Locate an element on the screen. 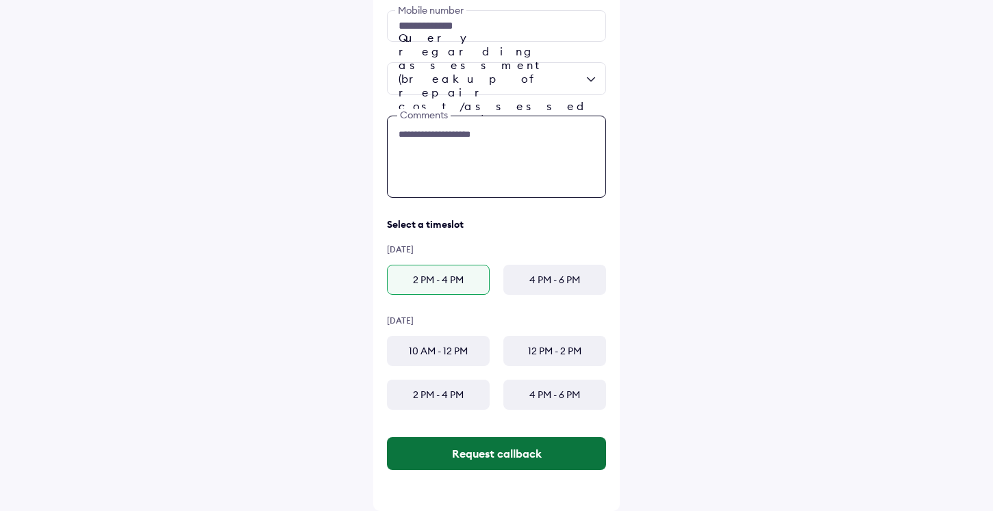  div: 10 AM - 12 PM is located at coordinates (438, 351).